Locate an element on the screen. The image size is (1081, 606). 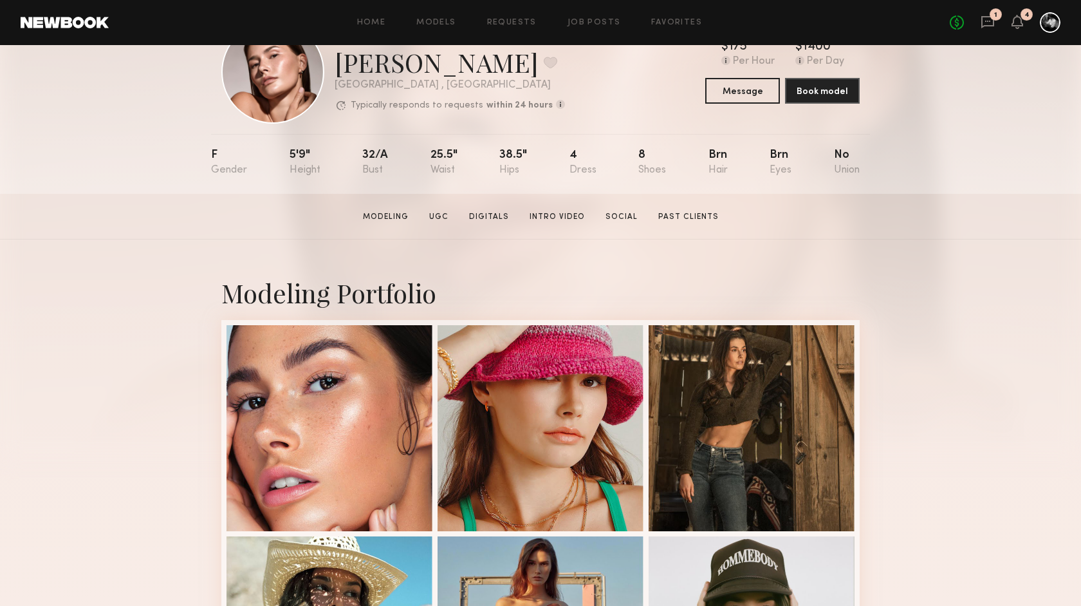
div: 32/a is located at coordinates (375, 162).